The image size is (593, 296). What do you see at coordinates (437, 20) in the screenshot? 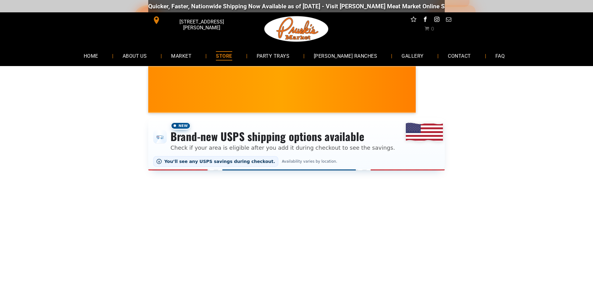
I see `a: instagram` at bounding box center [437, 20].